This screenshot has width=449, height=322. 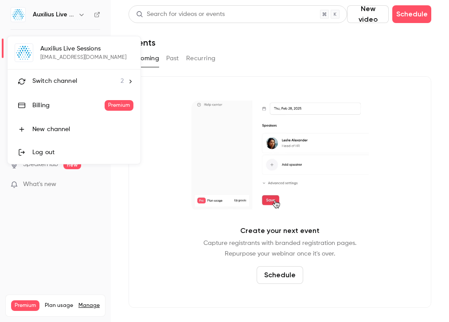 What do you see at coordinates (68, 105) in the screenshot?
I see `div: Billing` at bounding box center [68, 105].